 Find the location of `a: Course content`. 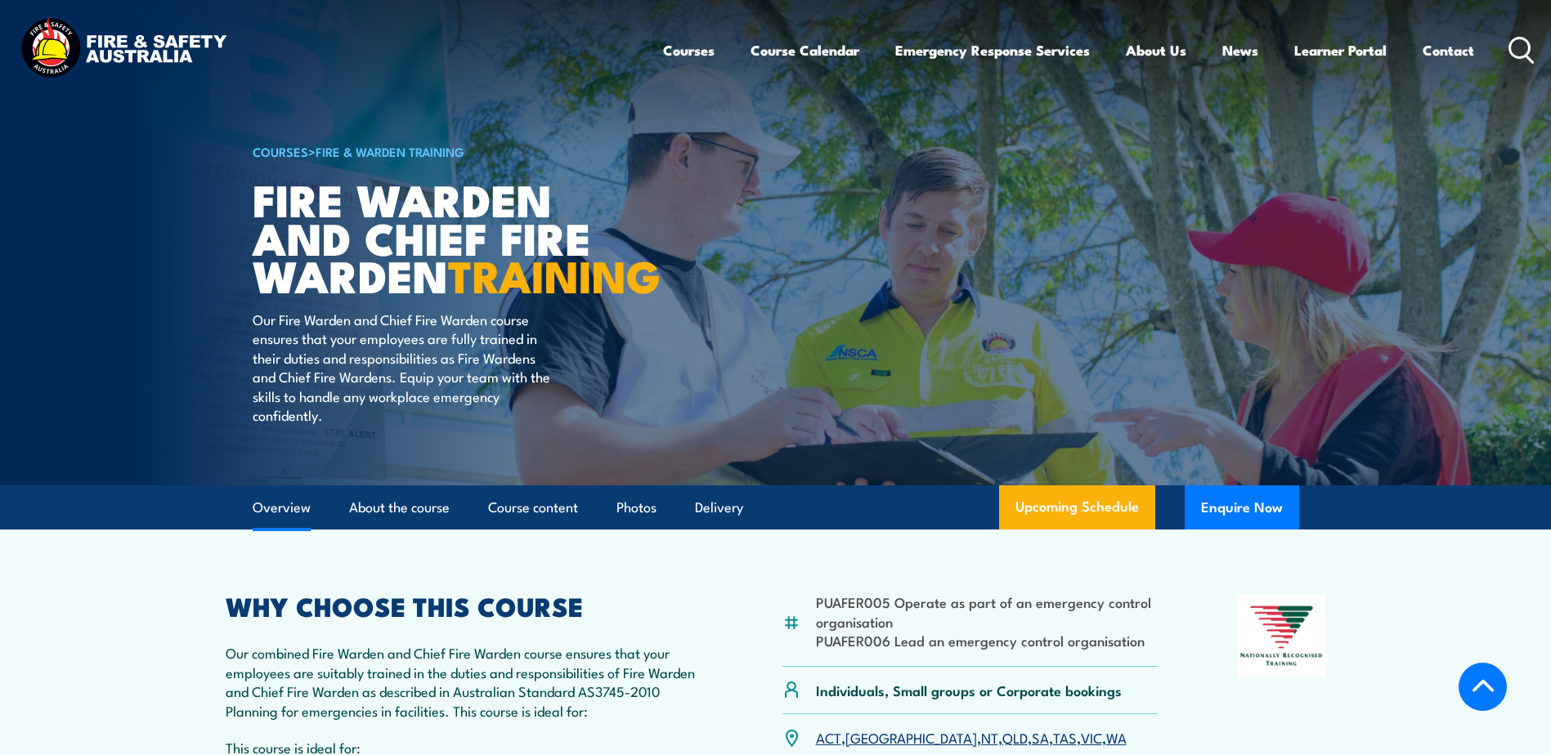

a: Course content is located at coordinates (533, 508).